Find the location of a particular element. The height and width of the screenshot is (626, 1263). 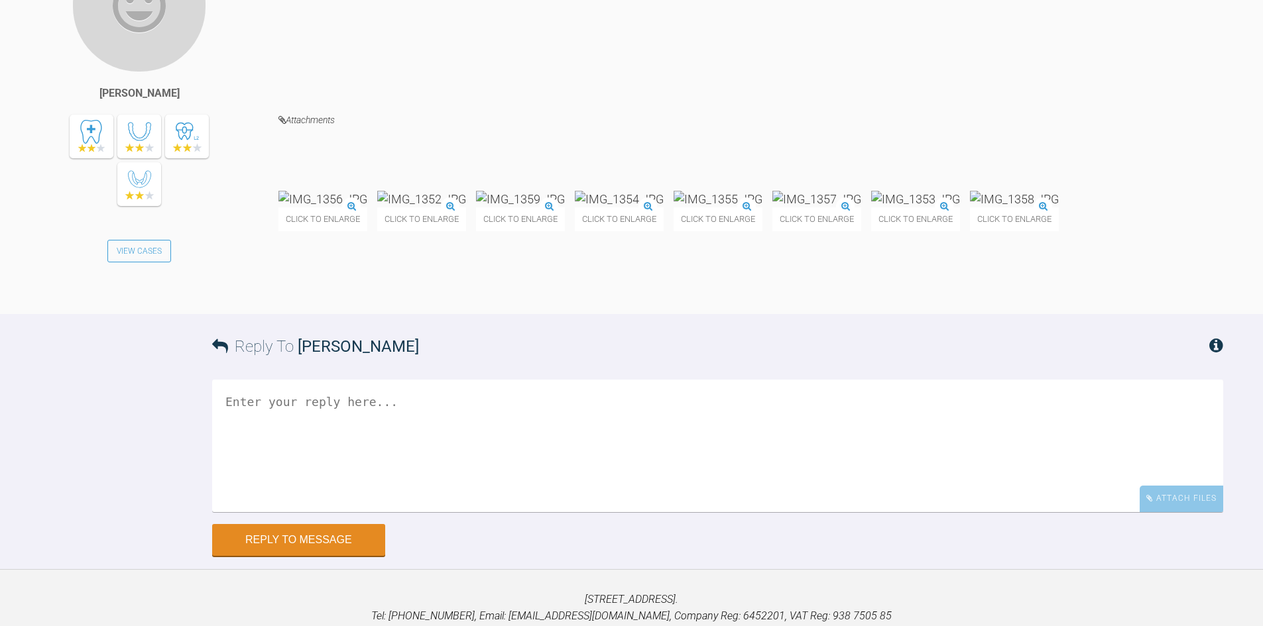

img: IMG_1357.JPG is located at coordinates (817, 199).